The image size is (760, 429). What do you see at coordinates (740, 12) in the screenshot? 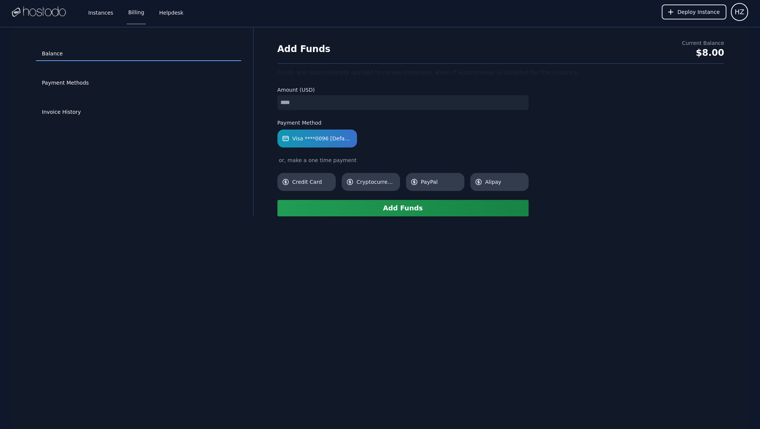
I see `button: User menu` at bounding box center [740, 12].